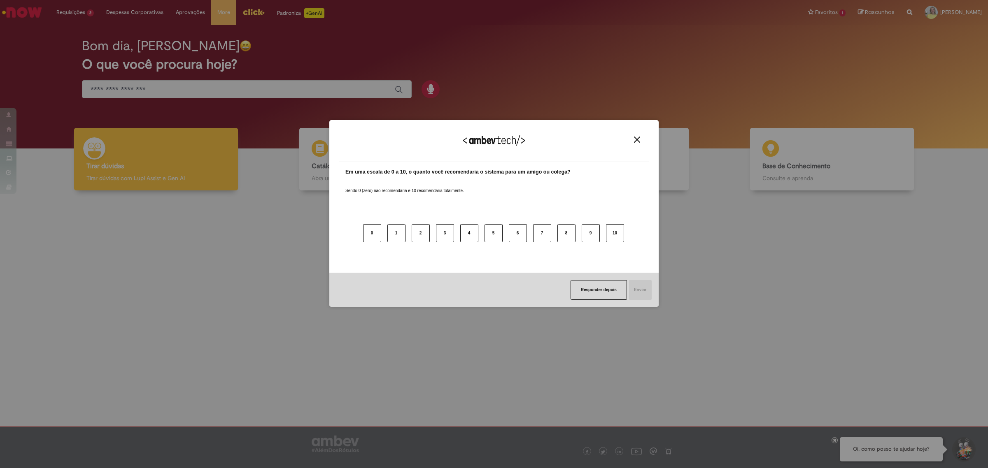 The width and height of the screenshot is (988, 468). I want to click on button: 9, so click(591, 233).